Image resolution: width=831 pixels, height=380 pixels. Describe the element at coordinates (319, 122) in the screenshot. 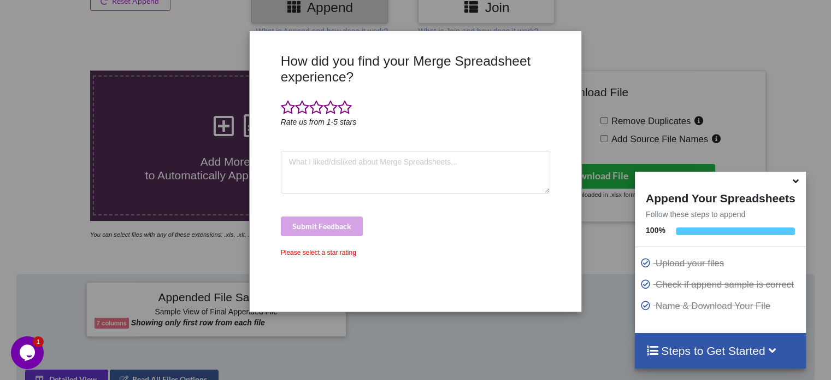

I see `i: Rate us from 1-5 stars` at that location.